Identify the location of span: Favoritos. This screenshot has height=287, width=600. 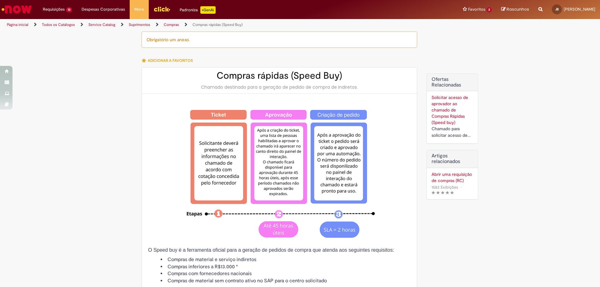
(476, 9).